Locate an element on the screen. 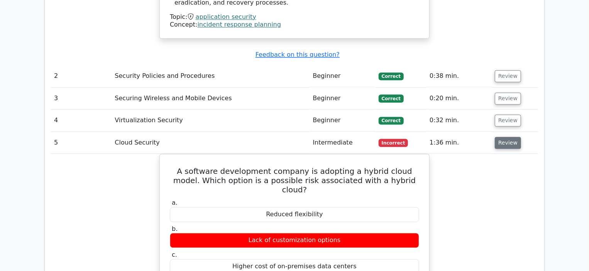  td: Cloud Security is located at coordinates (210, 143).